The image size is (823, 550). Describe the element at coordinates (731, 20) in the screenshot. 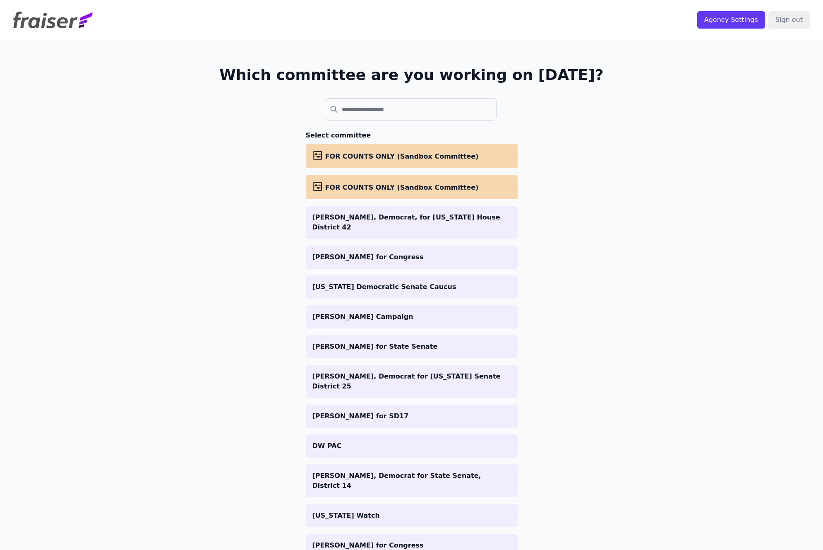

I see `input: Agency Settings` at that location.